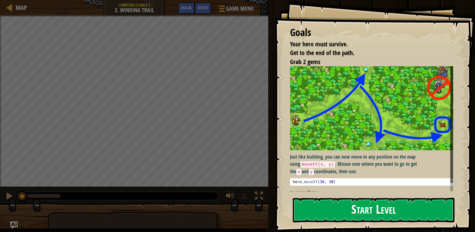  What do you see at coordinates (367, 44) in the screenshot?
I see `li: Your hero must survive.` at bounding box center [367, 44].